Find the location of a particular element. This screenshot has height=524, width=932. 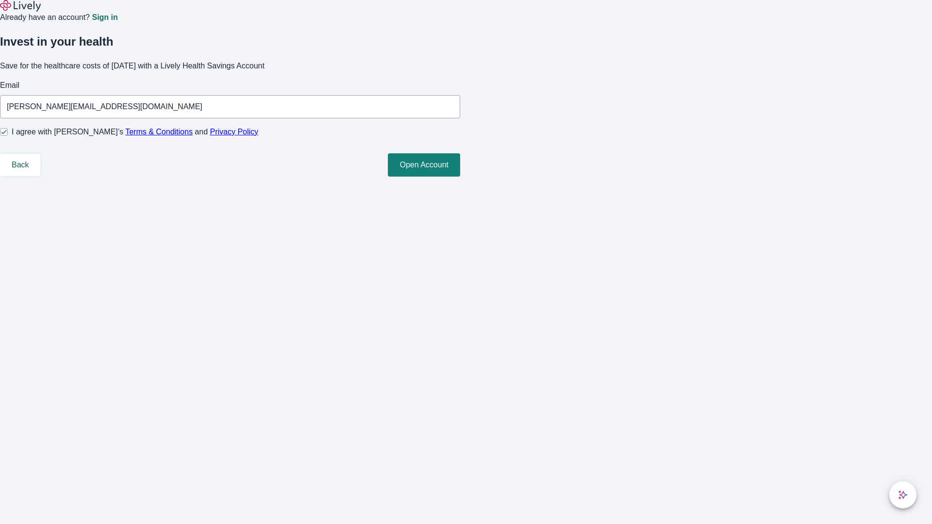

button: Open Account is located at coordinates (424, 165).